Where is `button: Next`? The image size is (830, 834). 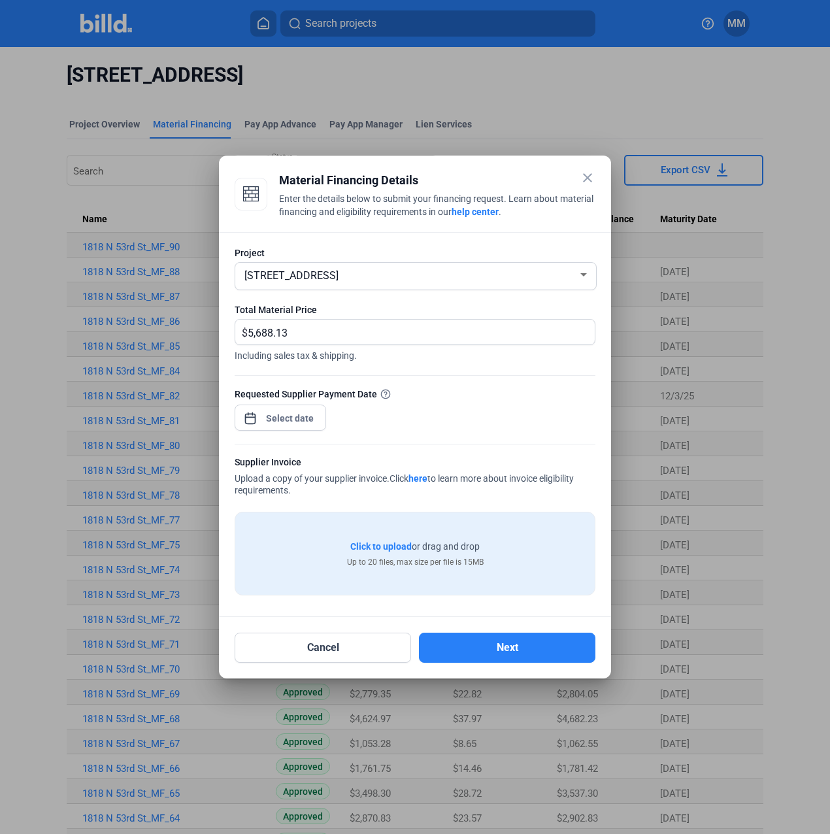 button: Next is located at coordinates (507, 648).